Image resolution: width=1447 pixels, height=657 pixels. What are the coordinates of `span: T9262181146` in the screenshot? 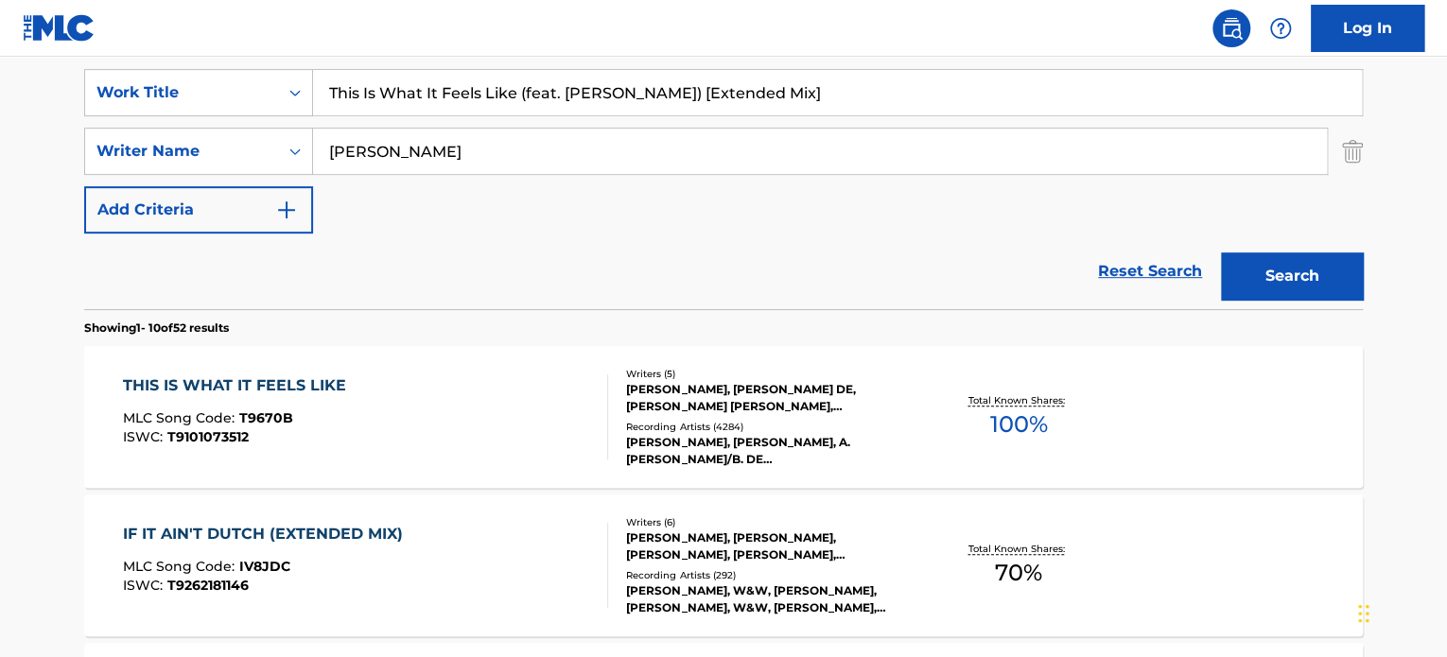 It's located at (208, 585).